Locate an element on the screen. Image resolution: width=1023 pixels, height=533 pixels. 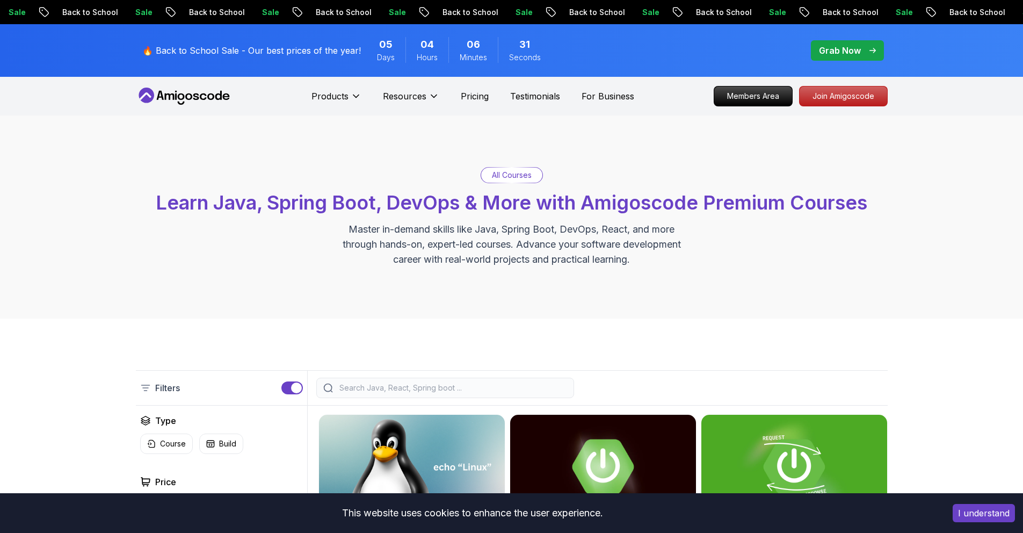
button: Course is located at coordinates (167, 444).